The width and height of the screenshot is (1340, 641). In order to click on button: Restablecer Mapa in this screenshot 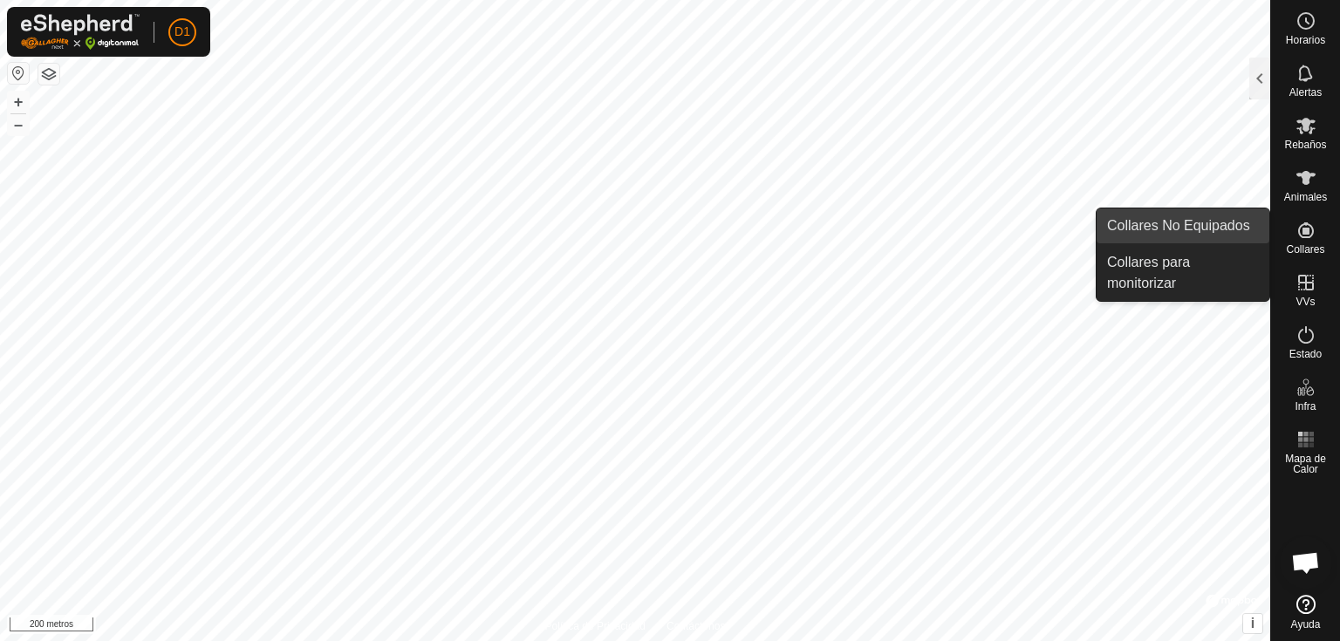, I will do `click(18, 73)`.